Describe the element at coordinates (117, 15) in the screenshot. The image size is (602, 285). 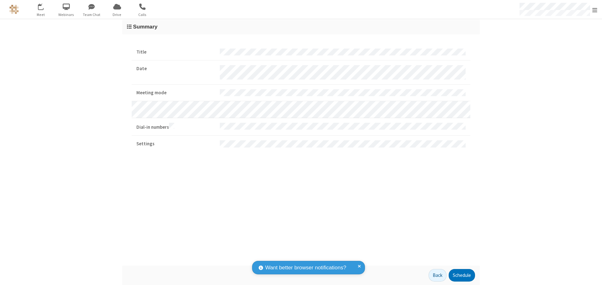
I see `span: Drive` at that location.